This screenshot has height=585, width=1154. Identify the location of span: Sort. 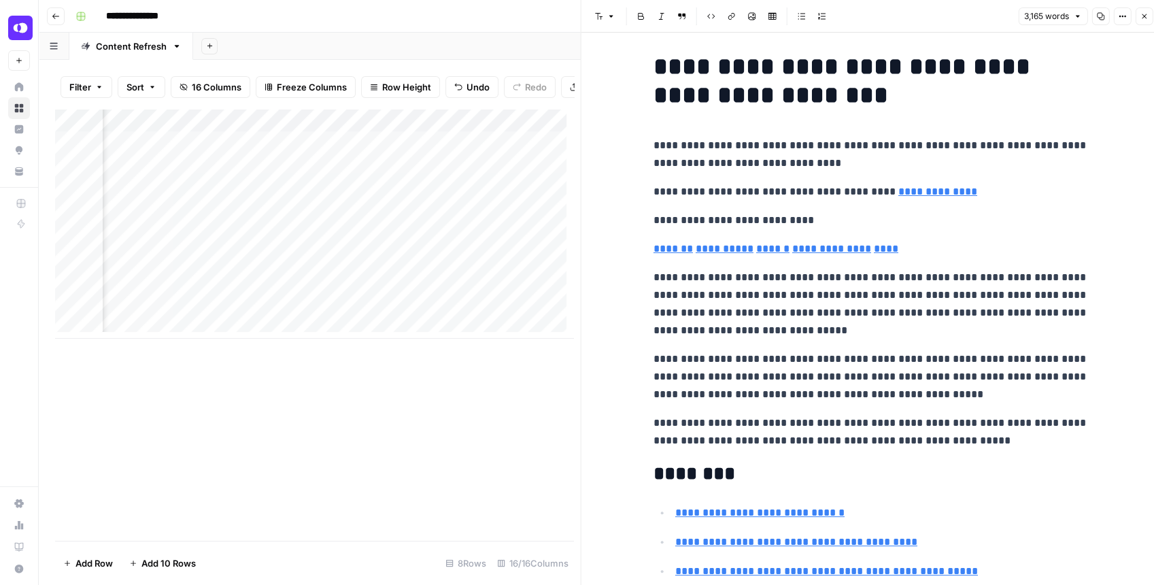
(135, 87).